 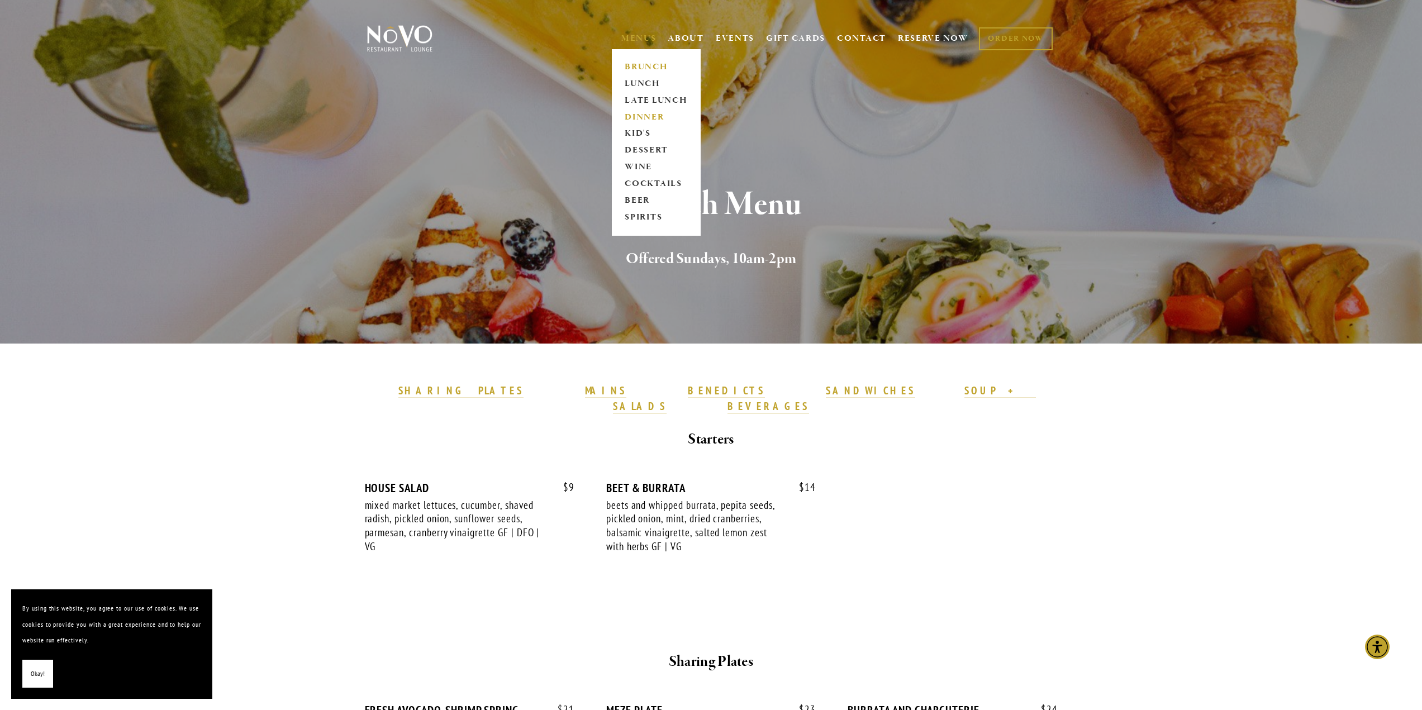 I want to click on span: Okay!, so click(x=37, y=674).